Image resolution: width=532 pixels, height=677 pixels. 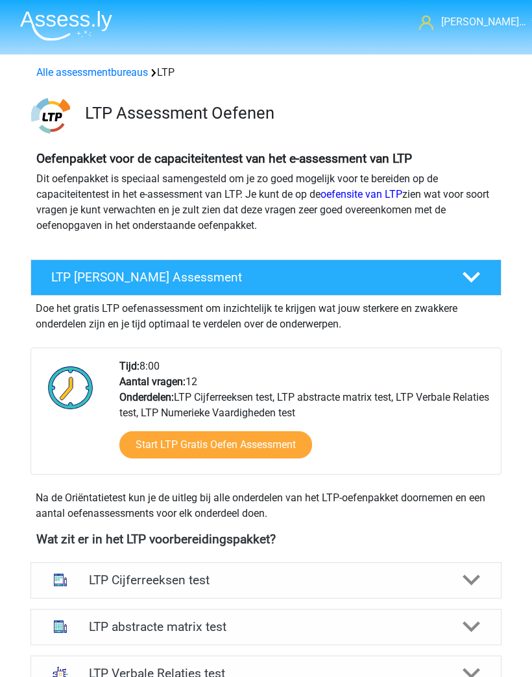 What do you see at coordinates (361, 194) in the screenshot?
I see `a: oefensite van LTP` at bounding box center [361, 194].